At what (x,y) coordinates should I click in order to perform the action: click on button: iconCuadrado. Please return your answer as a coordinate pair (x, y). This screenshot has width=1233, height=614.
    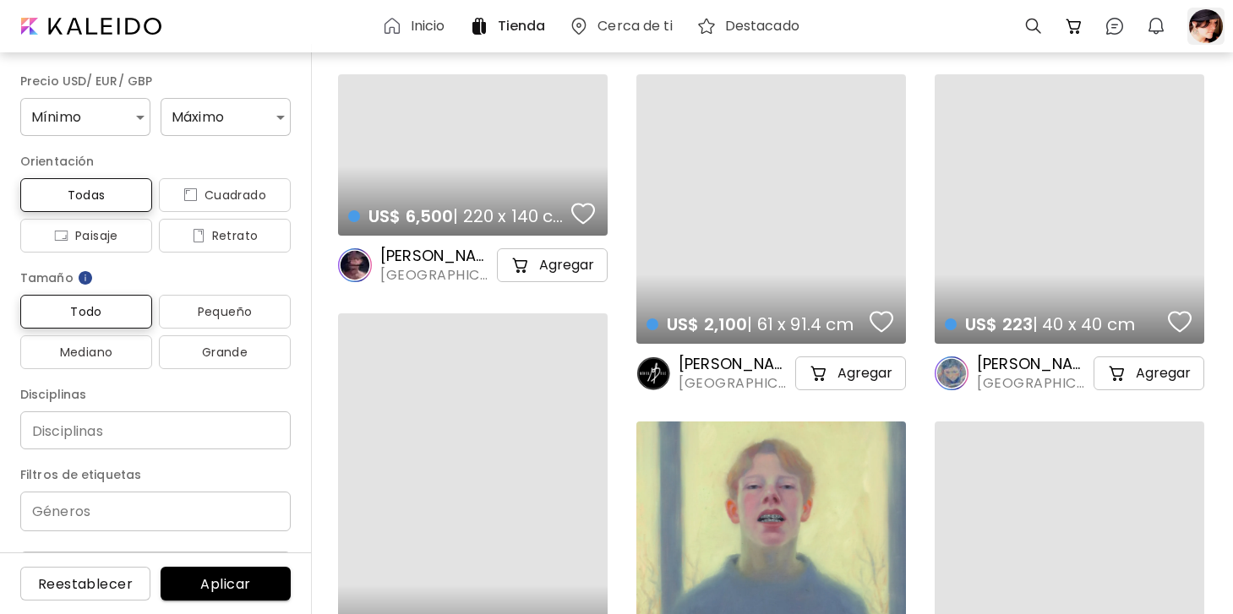
    Looking at the image, I should click on (225, 195).